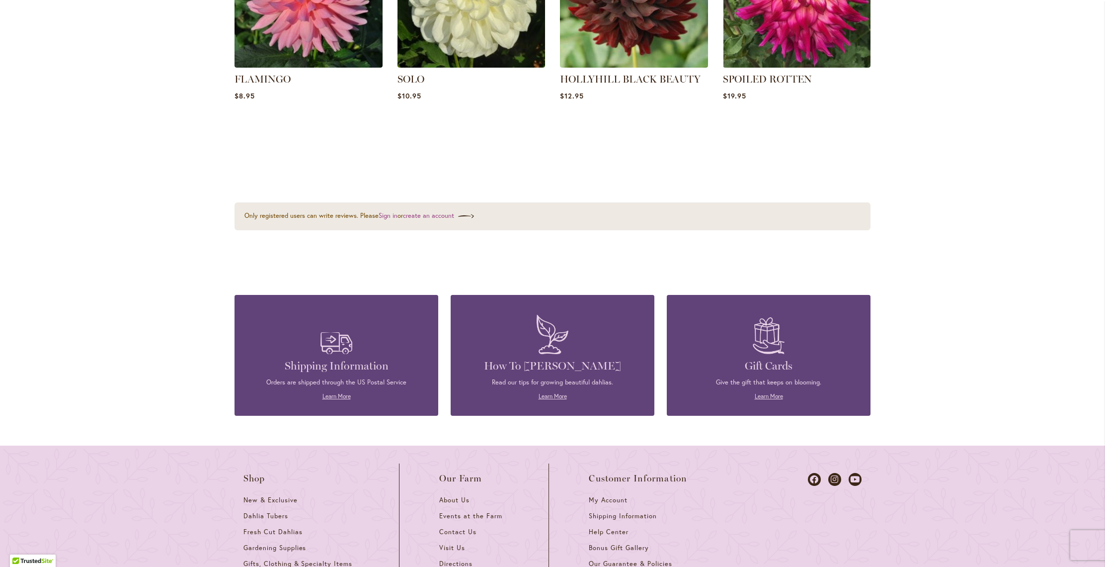 This screenshot has width=1105, height=567. What do you see at coordinates (452, 547) in the screenshot?
I see `span: Visit Us` at bounding box center [452, 547].